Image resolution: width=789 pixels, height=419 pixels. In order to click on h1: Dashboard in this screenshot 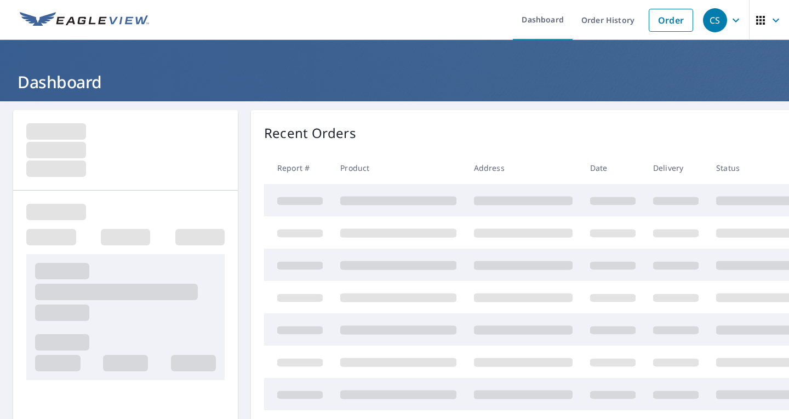, I will do `click(394, 82)`.